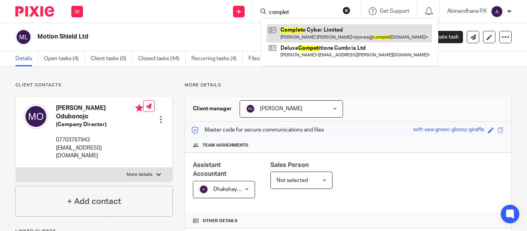 This screenshot has height=231, width=527. What do you see at coordinates (229, 189) in the screenshot?
I see `span: Dhakshaya M` at bounding box center [229, 189].